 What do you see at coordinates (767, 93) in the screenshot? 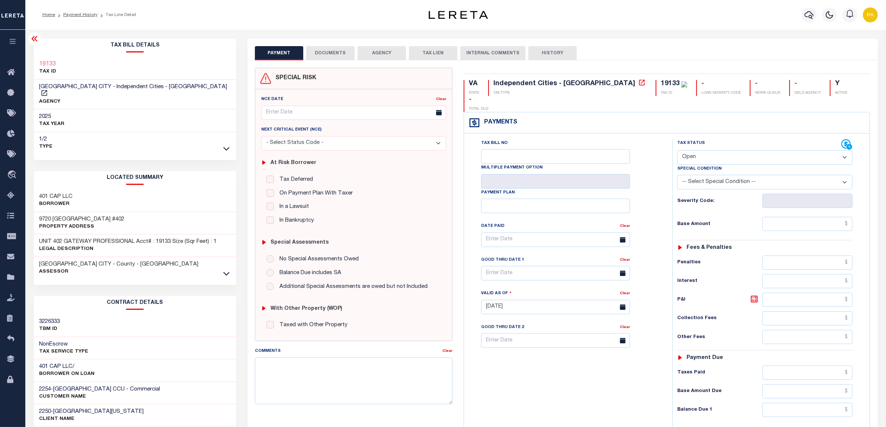
I see `p: WORK QUEUE` at bounding box center [767, 93].